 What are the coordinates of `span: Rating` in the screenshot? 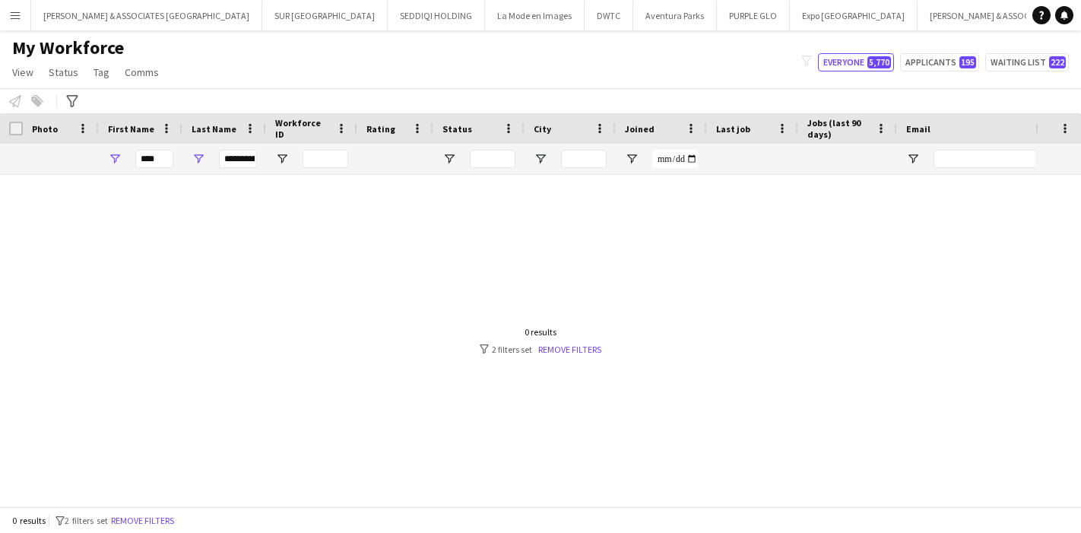 It's located at (381, 128).